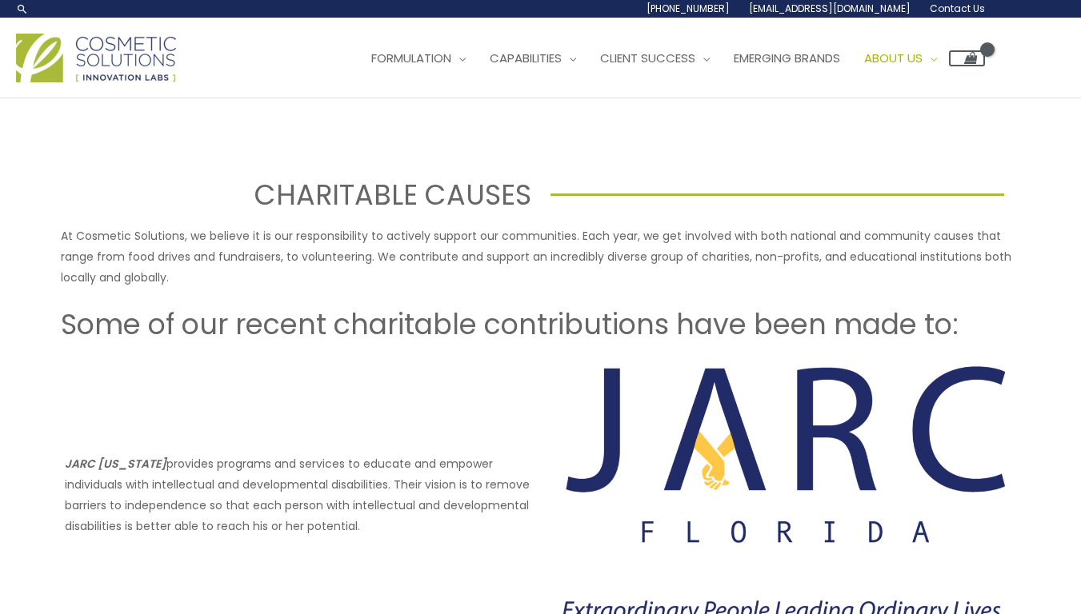 The height and width of the screenshot is (614, 1081). What do you see at coordinates (22, 9) in the screenshot?
I see `a: Search icon link` at bounding box center [22, 9].